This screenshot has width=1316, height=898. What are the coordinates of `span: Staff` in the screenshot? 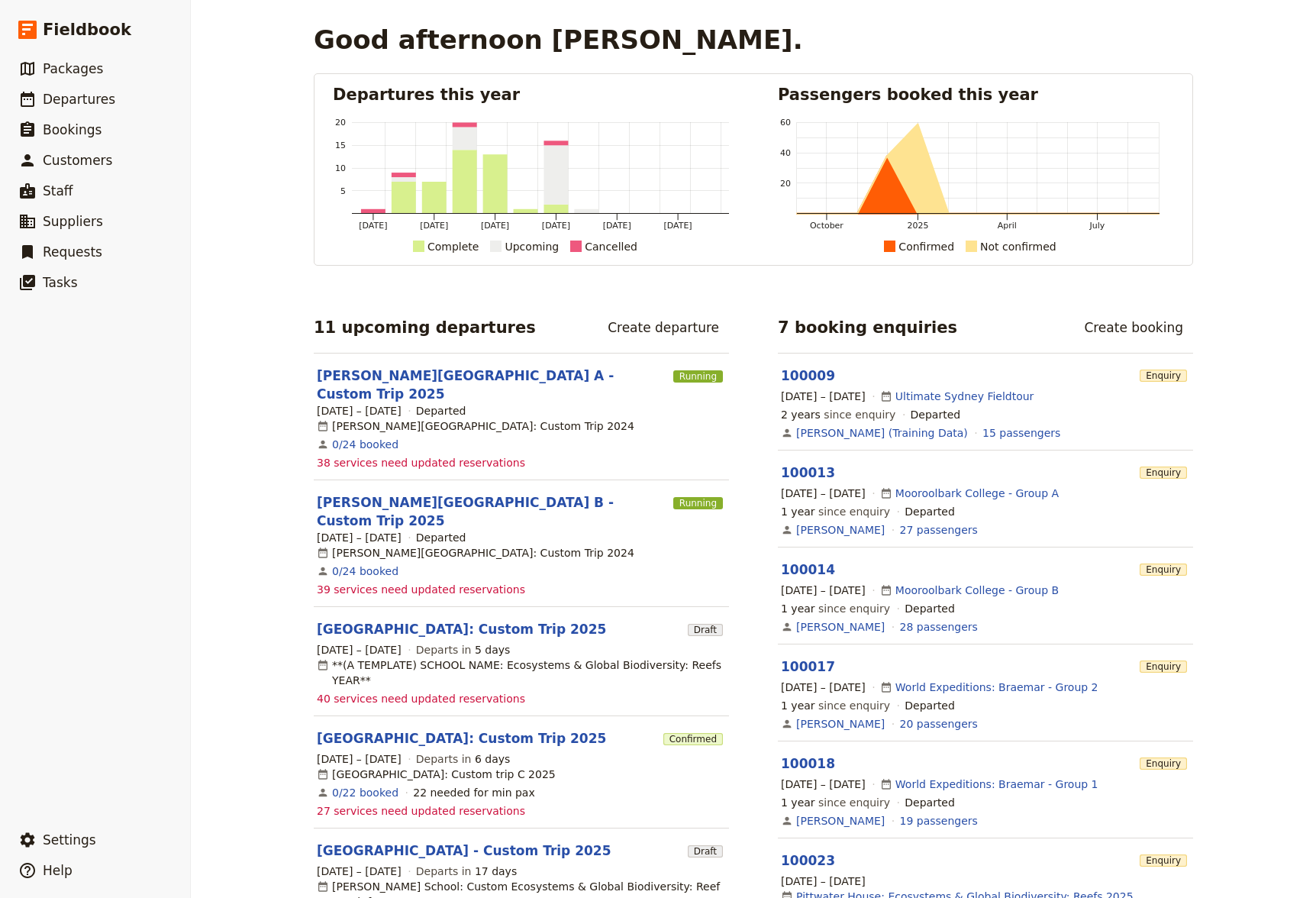 It's located at (58, 191).